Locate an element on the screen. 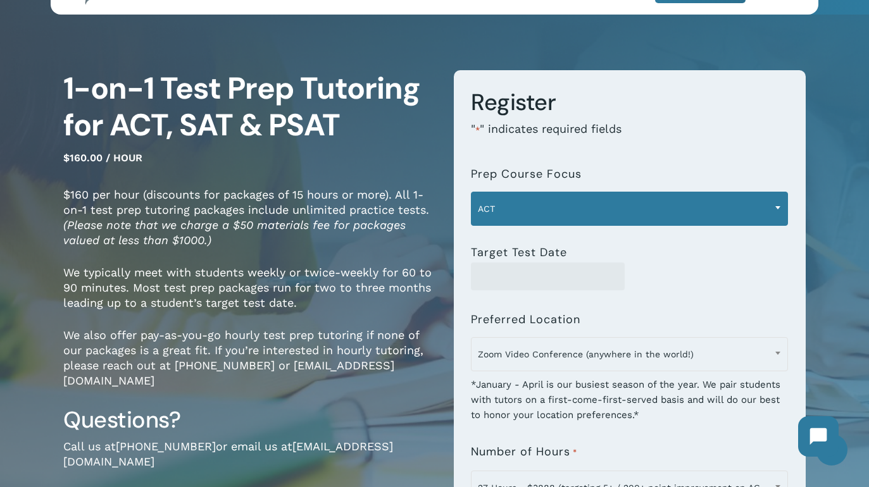 The image size is (869, 487). h1: 1-on-1 Test Prep Tutoring for ACT, SAT & PSAT is located at coordinates (249, 107).